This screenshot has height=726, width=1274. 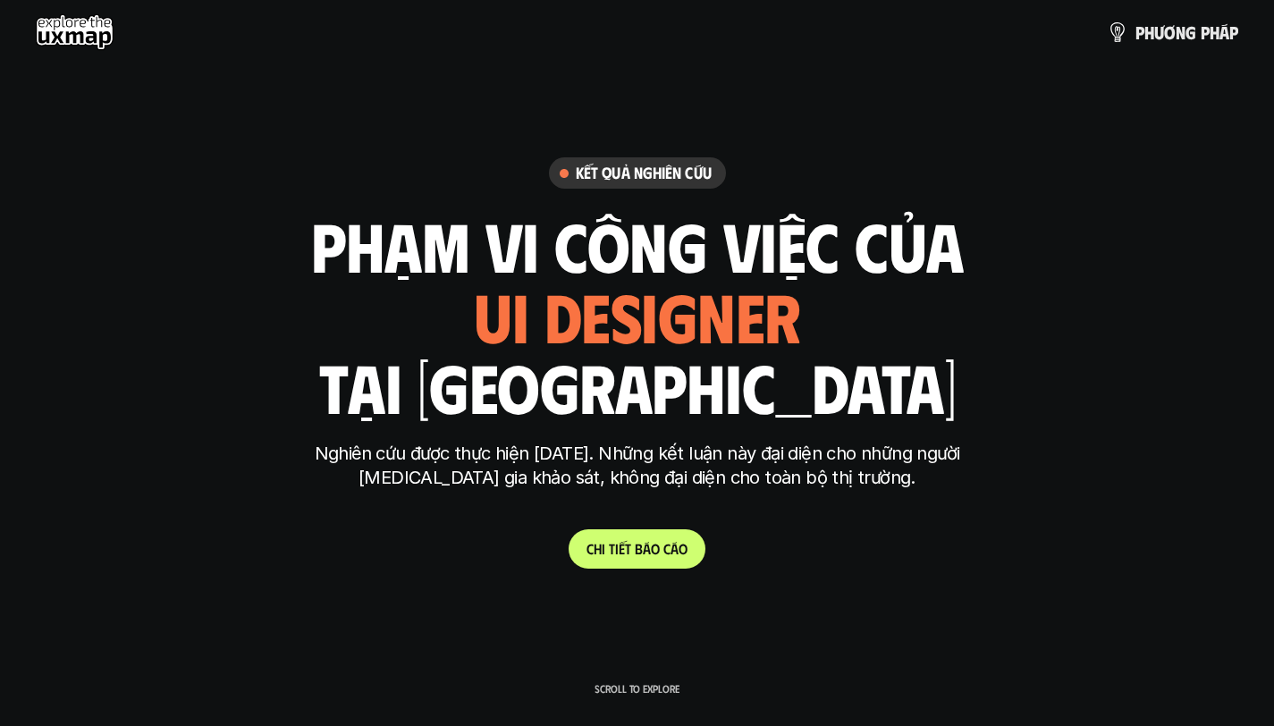 I want to click on span: n, so click(x=1180, y=32).